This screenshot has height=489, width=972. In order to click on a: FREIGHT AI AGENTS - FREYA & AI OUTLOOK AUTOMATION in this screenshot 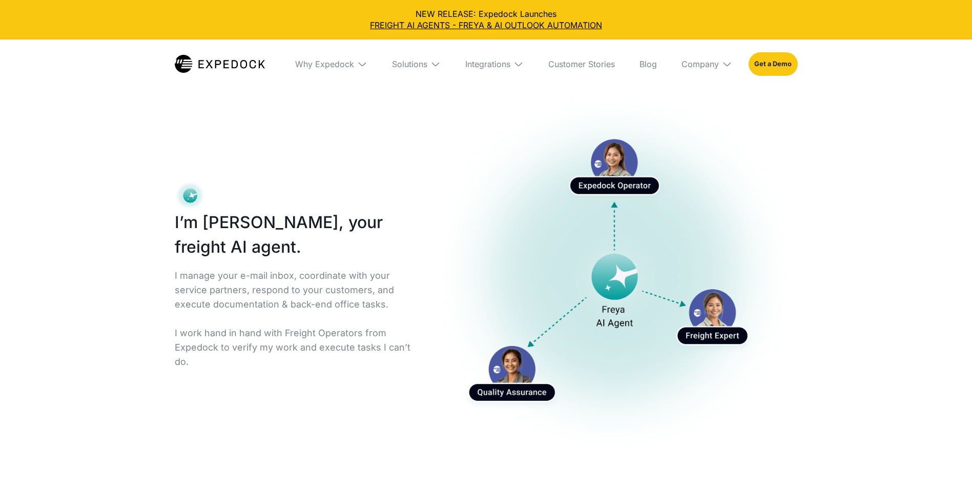, I will do `click(486, 25)`.